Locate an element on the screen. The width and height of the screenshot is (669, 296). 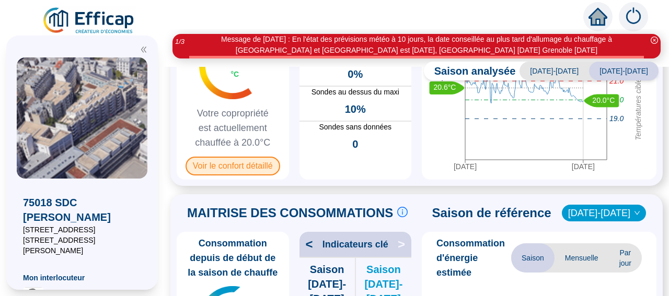
i: 1 / 3 is located at coordinates (180, 41).